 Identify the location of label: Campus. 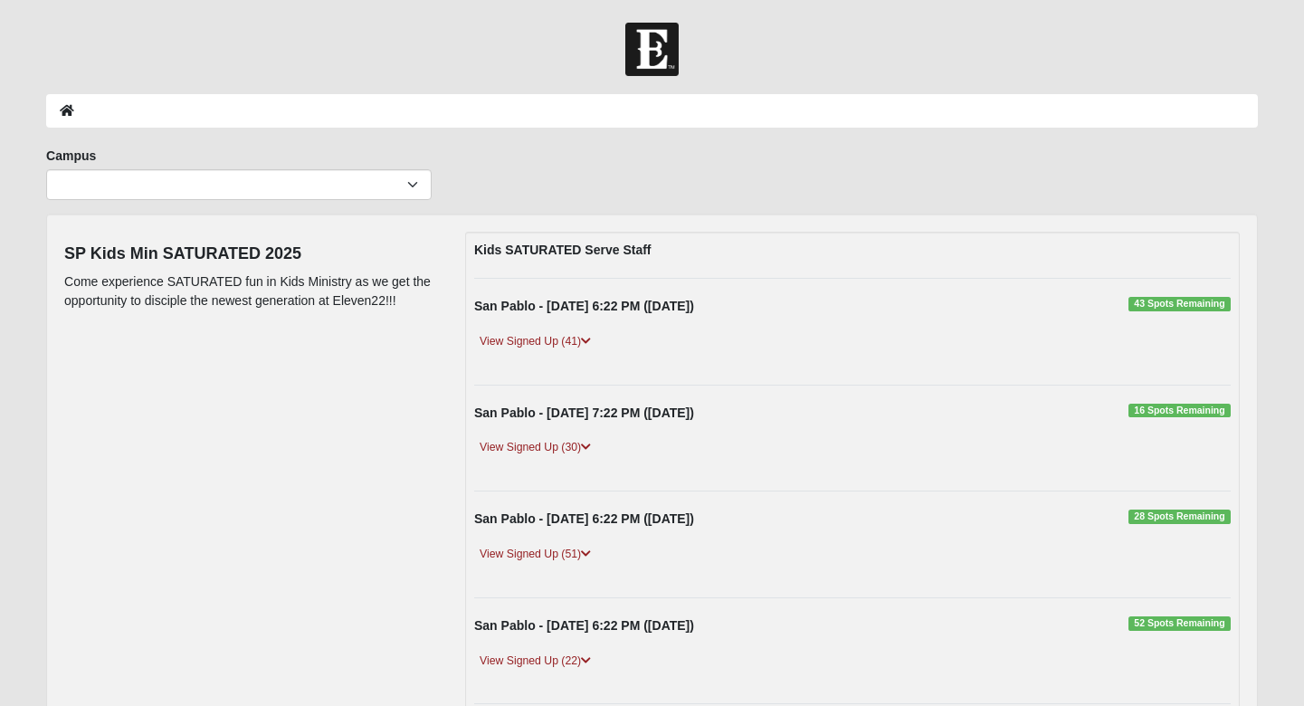
(71, 156).